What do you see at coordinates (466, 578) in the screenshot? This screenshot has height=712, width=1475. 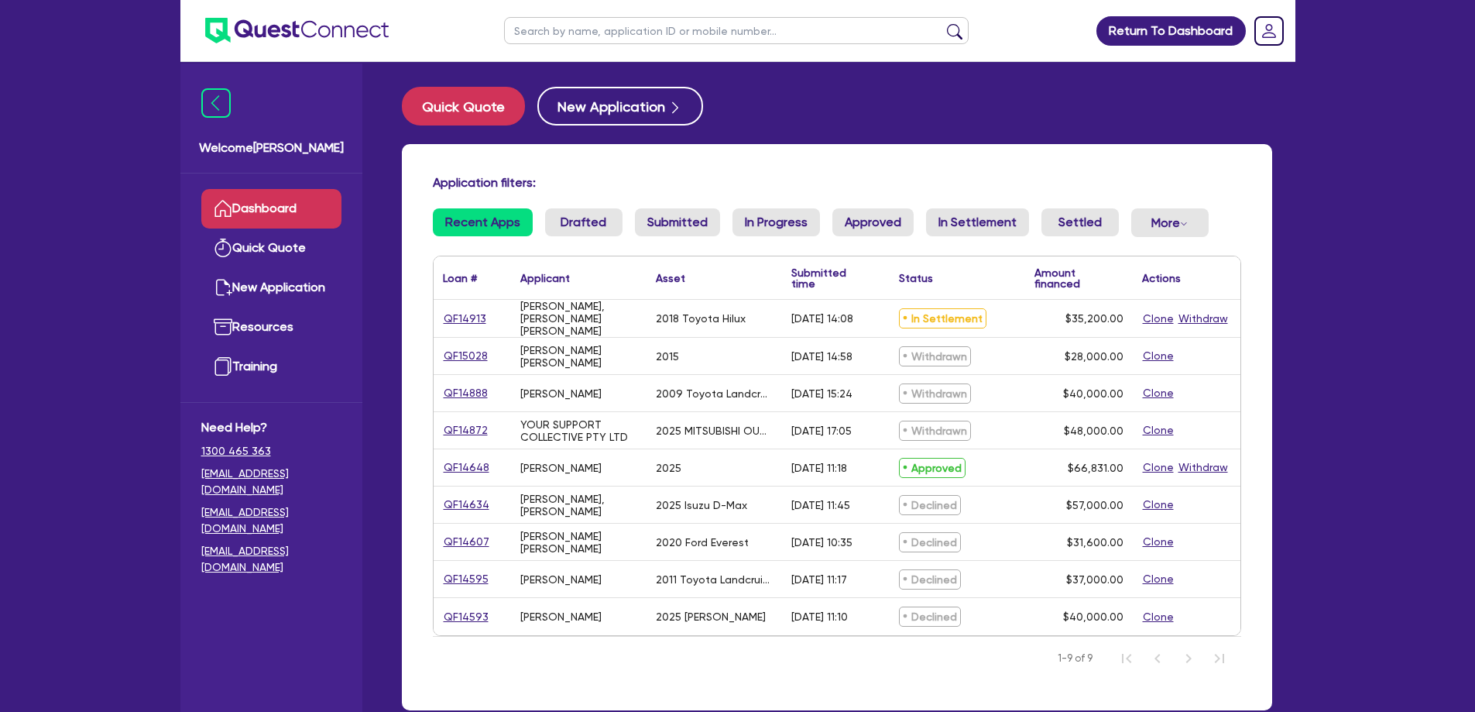 I see `a: QF14595` at bounding box center [466, 578].